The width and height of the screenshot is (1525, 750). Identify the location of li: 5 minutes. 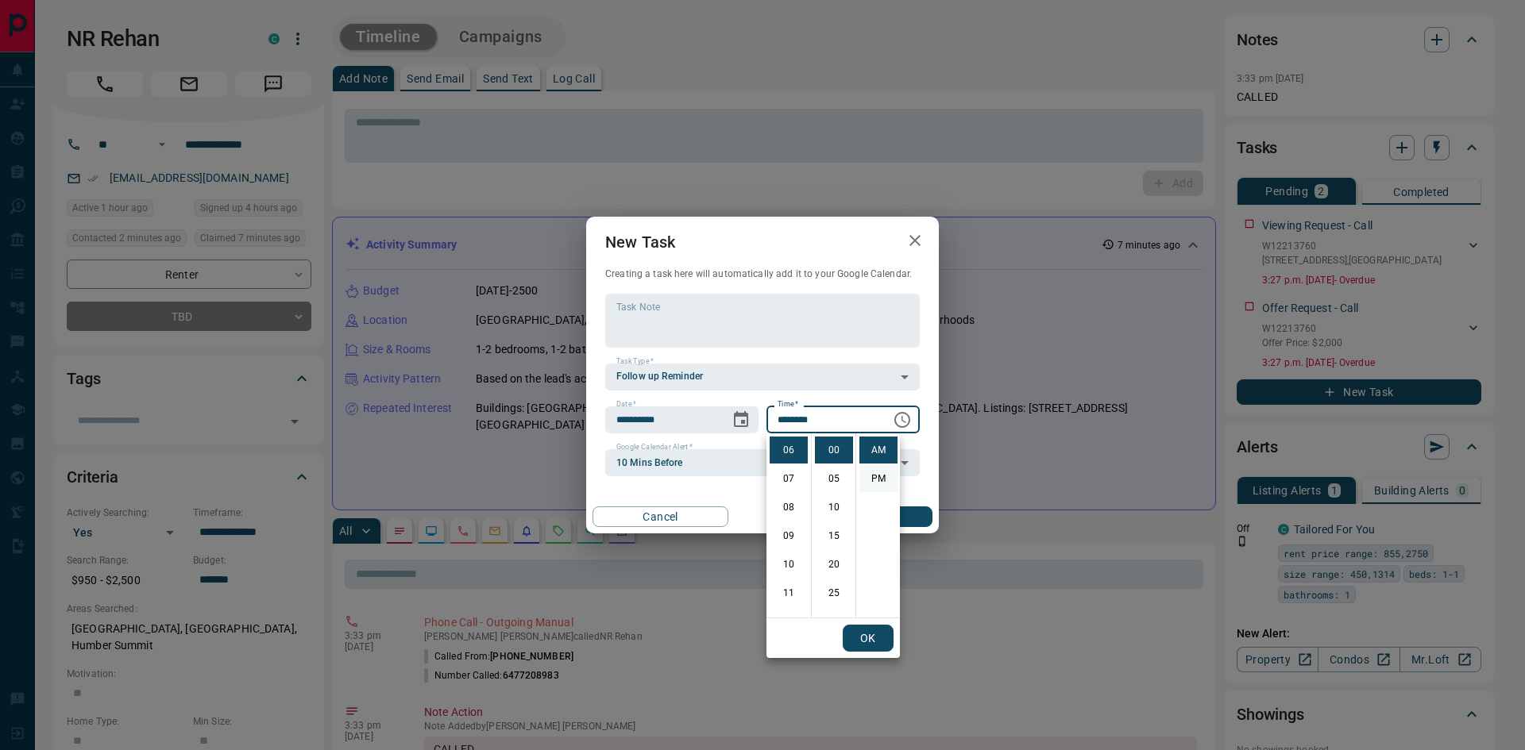
(834, 479).